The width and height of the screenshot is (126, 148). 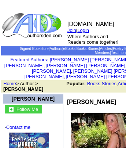 I want to click on a: Featured Authors, so click(x=29, y=59).